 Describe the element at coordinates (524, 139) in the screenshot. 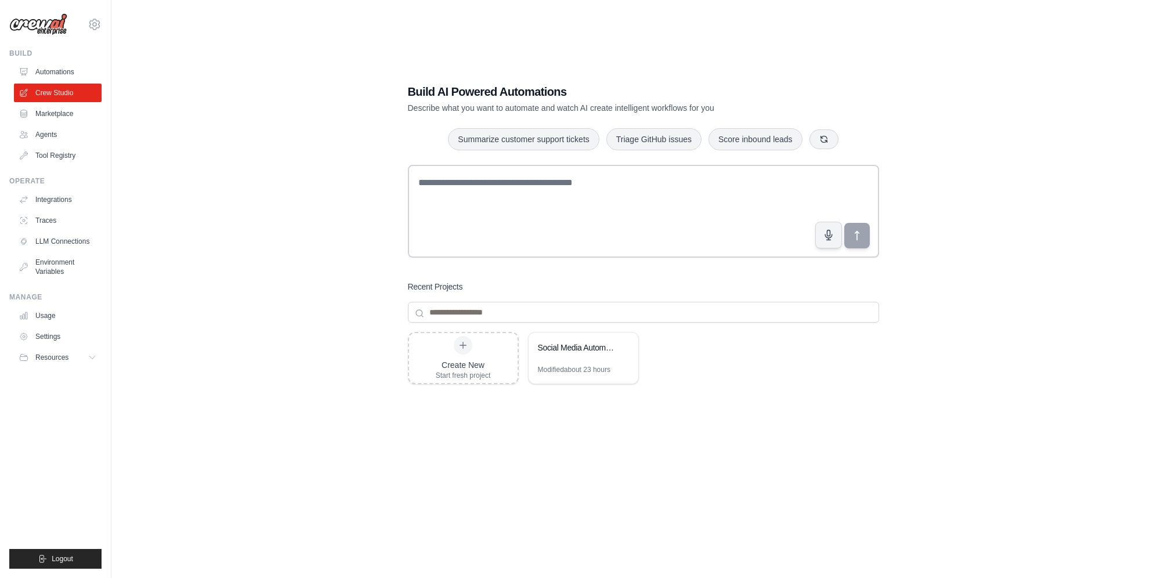

I see `button: Summarize customer support tickets` at that location.